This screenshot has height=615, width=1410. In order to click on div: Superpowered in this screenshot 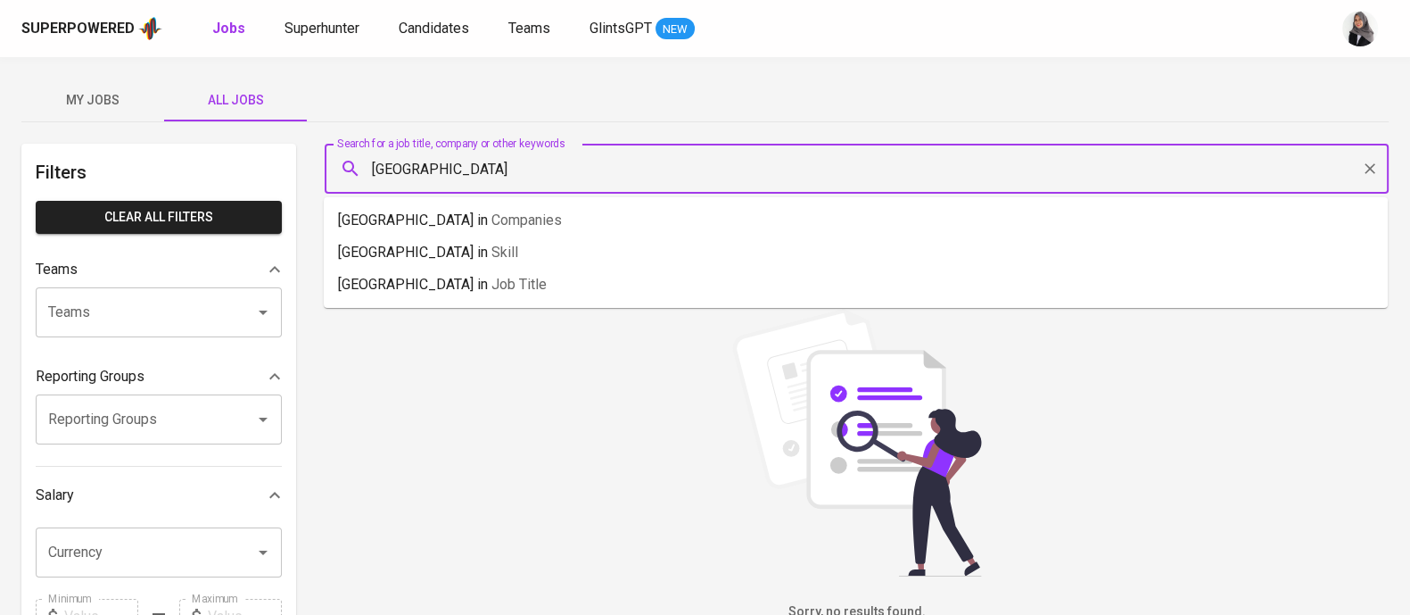, I will do `click(78, 29)`.